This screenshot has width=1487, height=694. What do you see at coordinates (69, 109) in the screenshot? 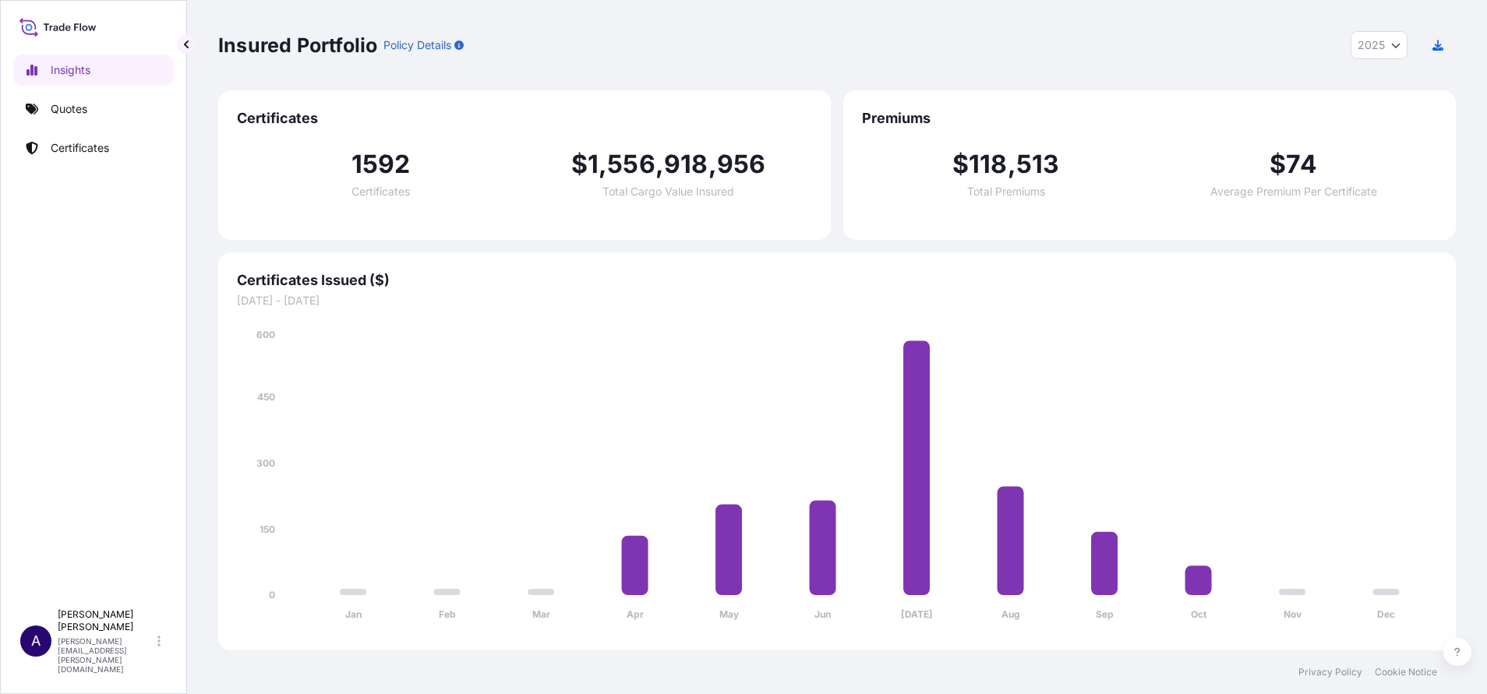
I see `p: Quotes` at bounding box center [69, 109].